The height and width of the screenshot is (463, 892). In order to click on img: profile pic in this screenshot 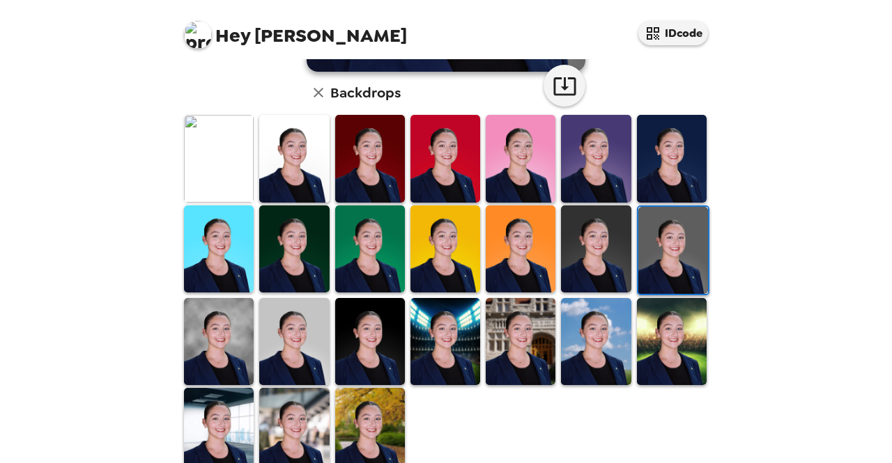, I will do `click(198, 35)`.